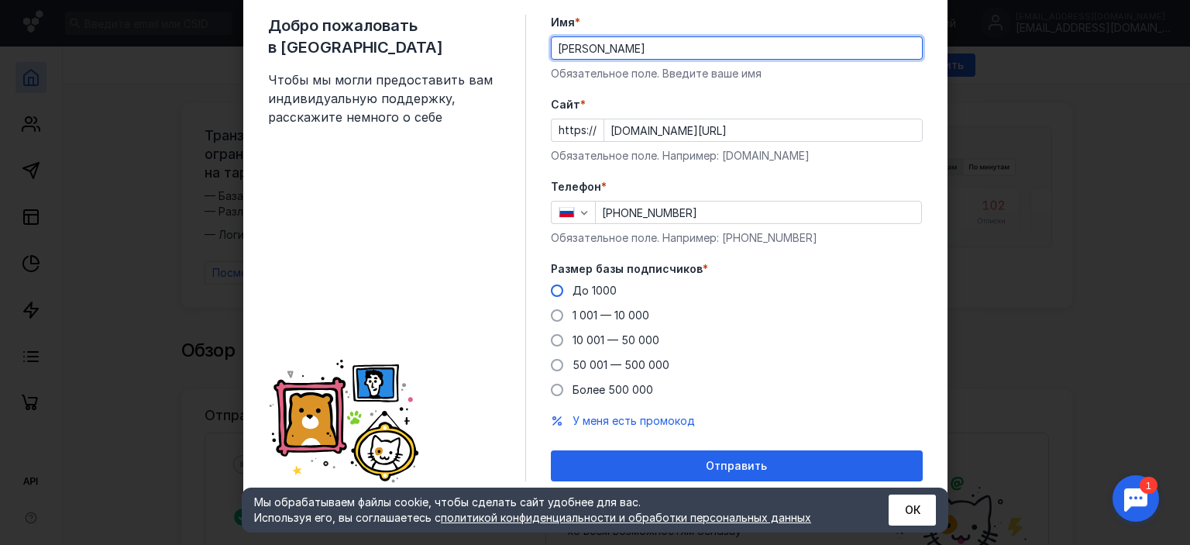  What do you see at coordinates (552, 510) in the screenshot?
I see `div: Мы обрабатываем файлы cookie, чтобы сделать сайт удобнее для вас. Используя его, вы соглашаетесь c` at bounding box center [552, 510].